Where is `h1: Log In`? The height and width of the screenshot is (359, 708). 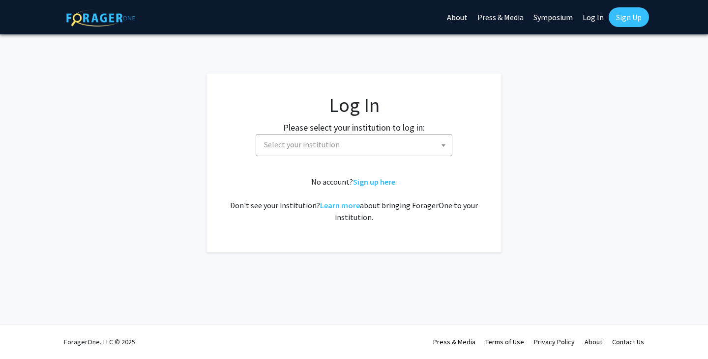
h1: Log In is located at coordinates (354, 105).